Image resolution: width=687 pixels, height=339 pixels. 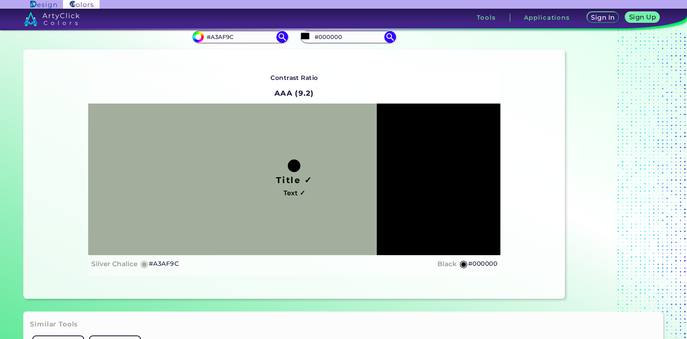 What do you see at coordinates (603, 17) in the screenshot?
I see `h5: Sign In` at bounding box center [603, 17].